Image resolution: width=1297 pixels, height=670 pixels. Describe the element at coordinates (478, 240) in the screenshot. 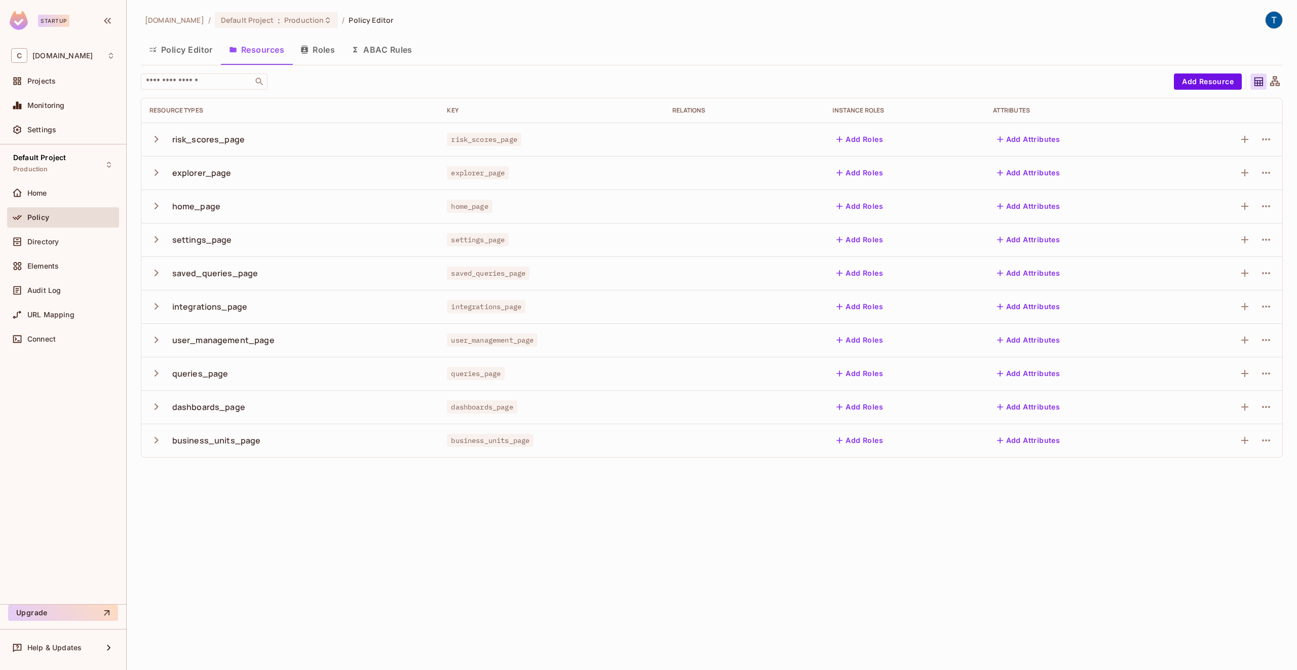

I see `span: settings_page` at that location.